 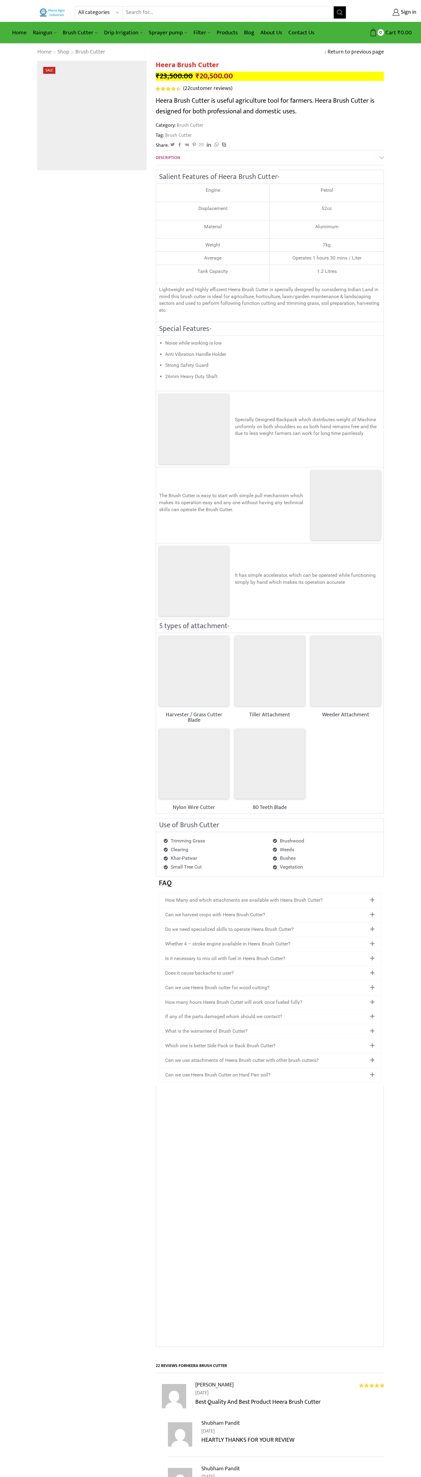 What do you see at coordinates (168, 89) in the screenshot?
I see `div: Rated 4.55 out of 5` at bounding box center [168, 89].